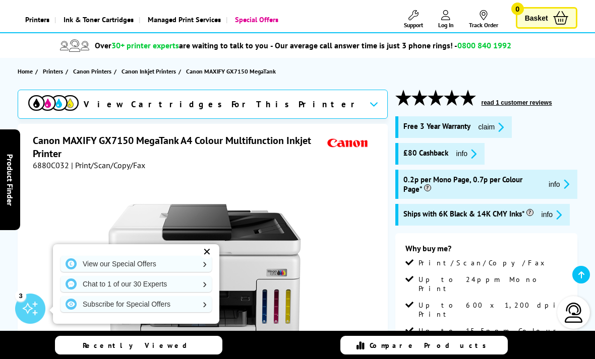 Image resolution: width=595 pixels, height=359 pixels. What do you see at coordinates (136, 284) in the screenshot?
I see `a: Chat to 1 of our 30 Experts` at bounding box center [136, 284].